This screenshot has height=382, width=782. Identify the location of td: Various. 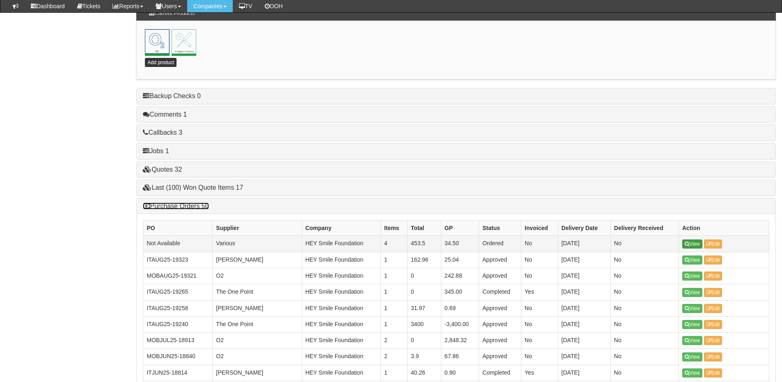
(257, 244).